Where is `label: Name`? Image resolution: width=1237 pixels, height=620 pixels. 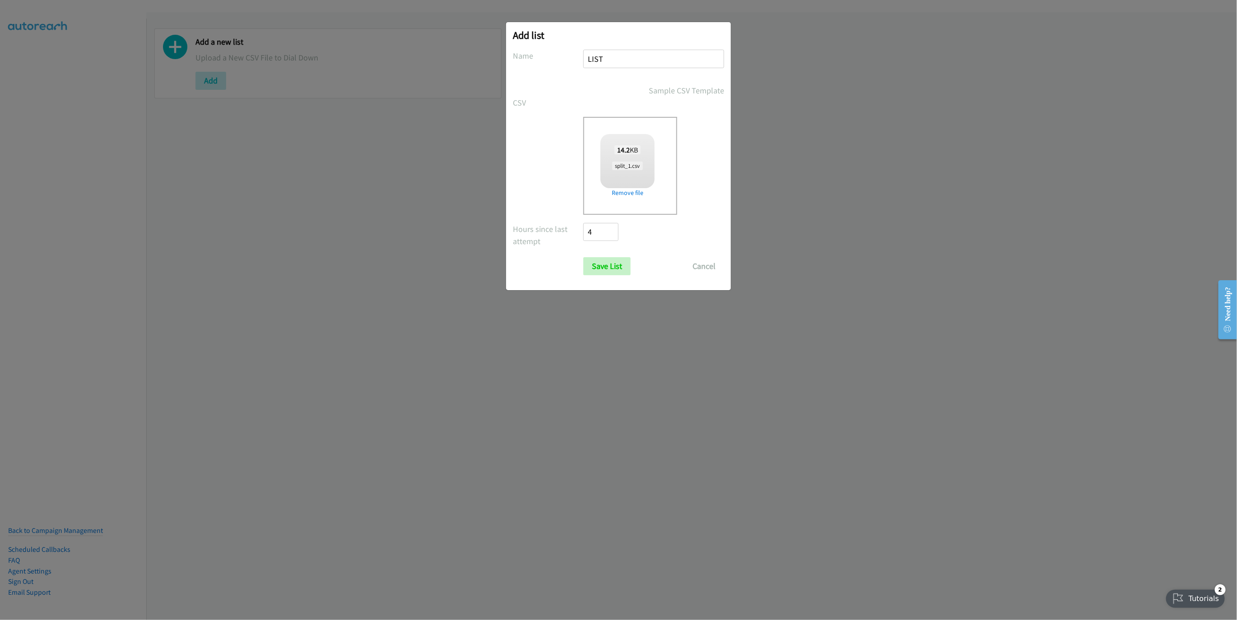
label: Name is located at coordinates (548, 56).